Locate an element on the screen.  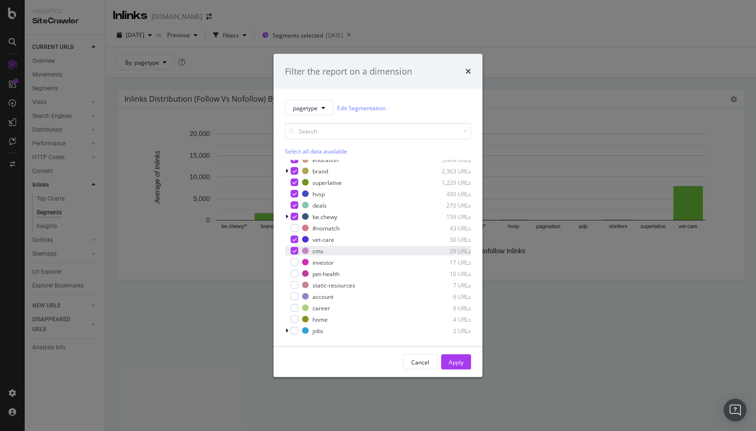
button: pagetype is located at coordinates (309, 108).